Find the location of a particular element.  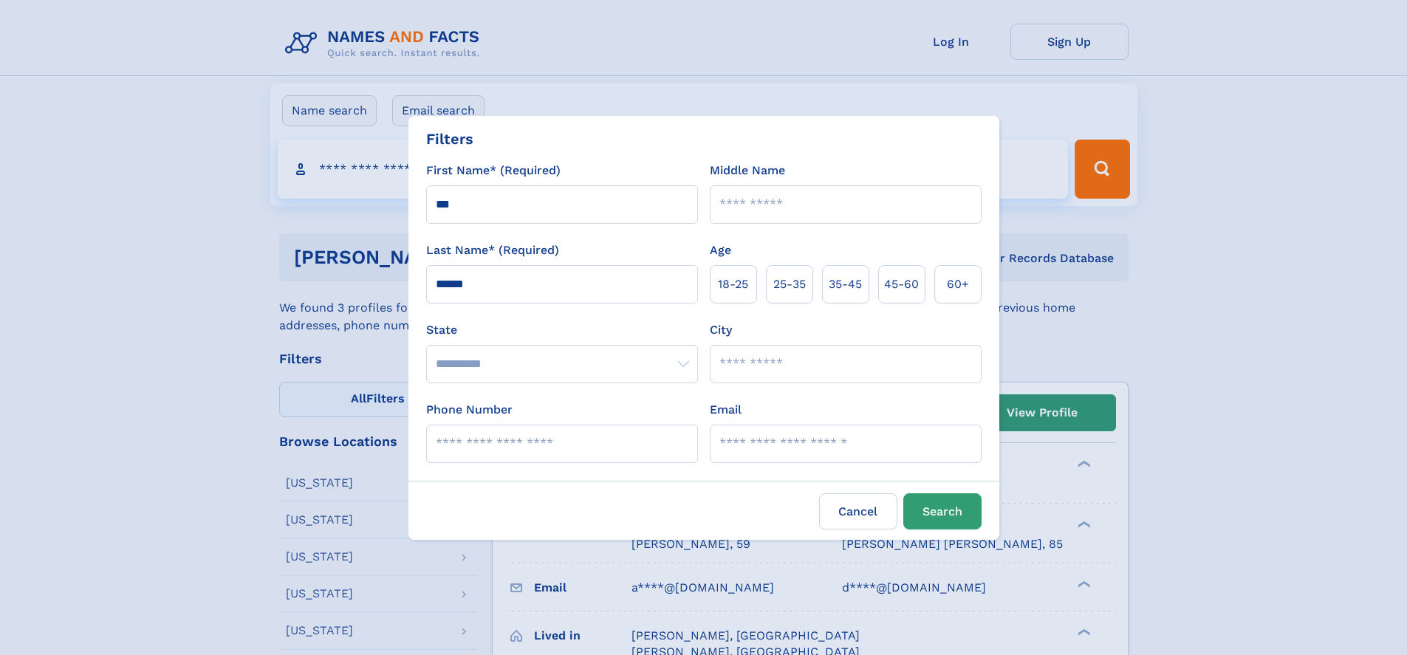

div: Filters is located at coordinates (450, 139).